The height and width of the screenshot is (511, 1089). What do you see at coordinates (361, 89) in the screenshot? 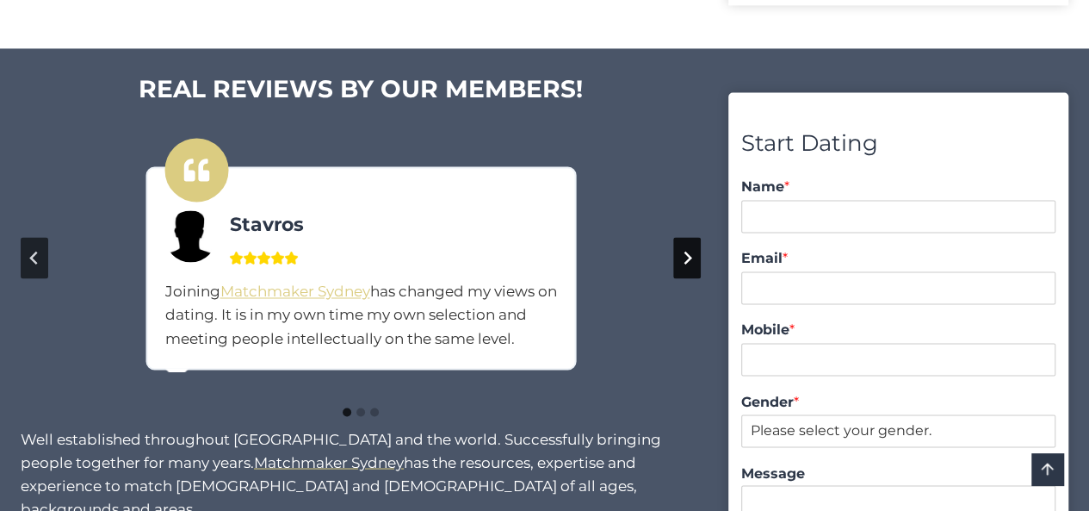
I see `h2: REAL REVIEWS BY OUR MEMBERS!` at bounding box center [361, 89].